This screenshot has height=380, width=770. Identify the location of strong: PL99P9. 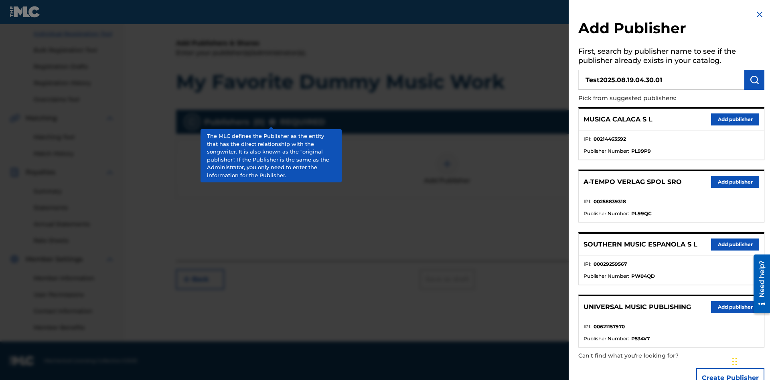
(641, 151).